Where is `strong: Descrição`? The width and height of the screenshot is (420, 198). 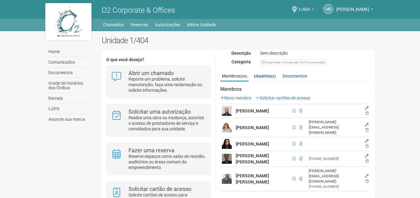
strong: Descrição is located at coordinates (241, 53).